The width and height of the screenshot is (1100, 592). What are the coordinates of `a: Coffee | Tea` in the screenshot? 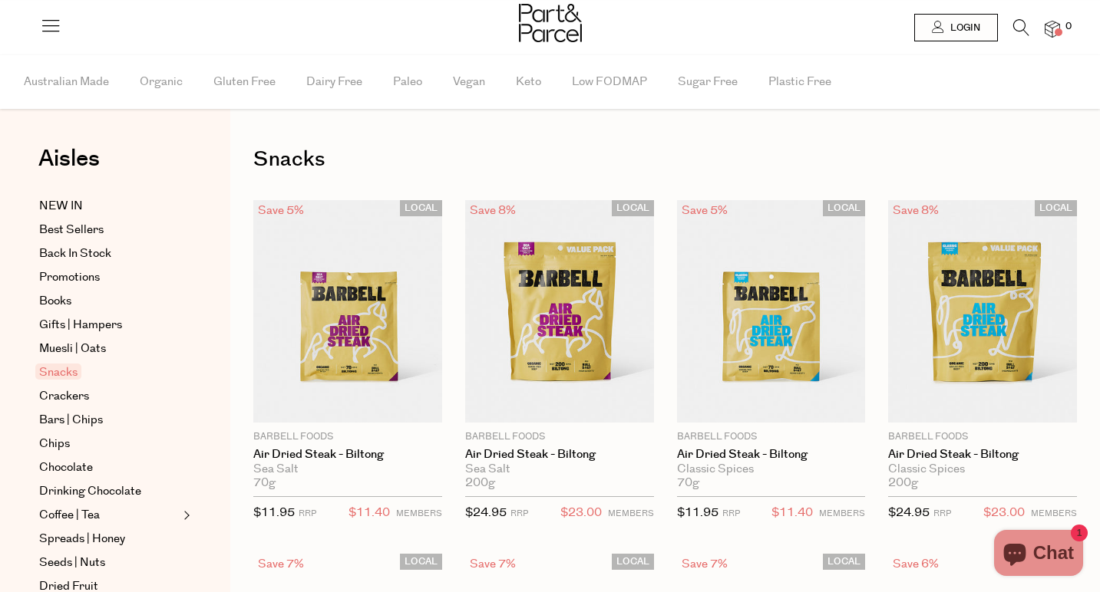 It's located at (109, 516).